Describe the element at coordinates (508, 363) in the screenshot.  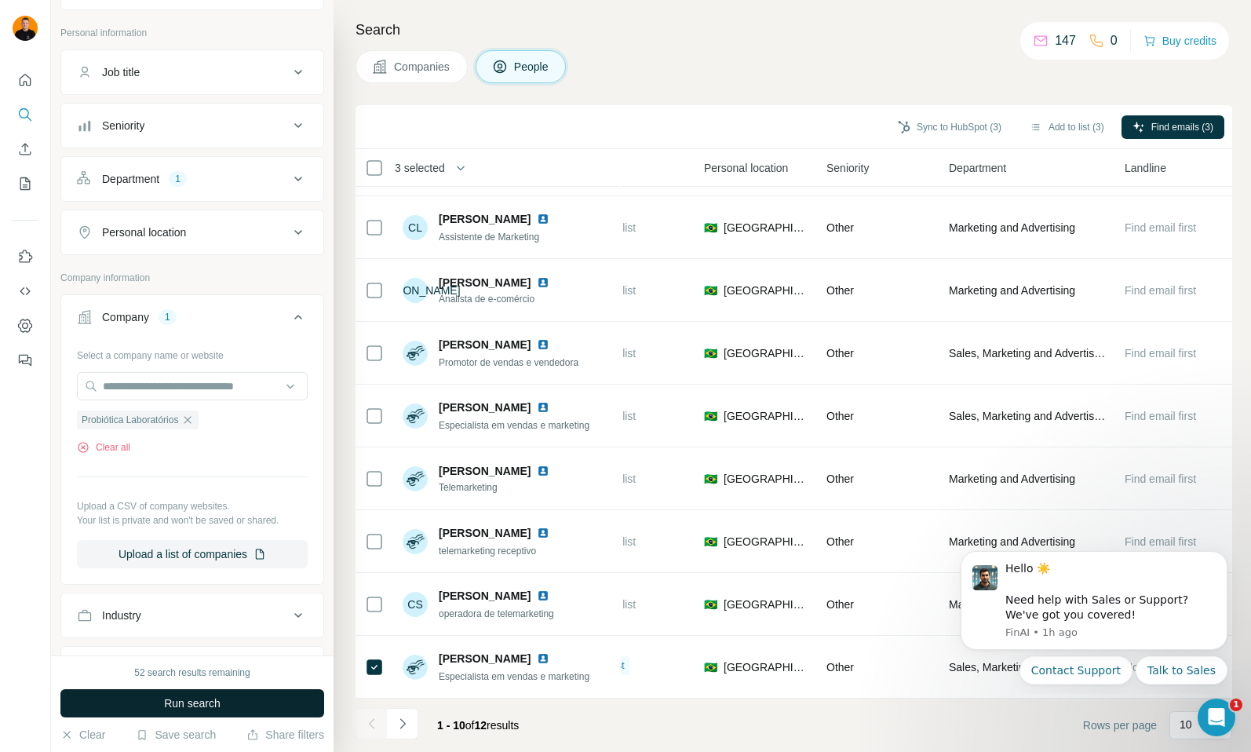
I see `span: Promotor de vendas e vendedora` at that location.